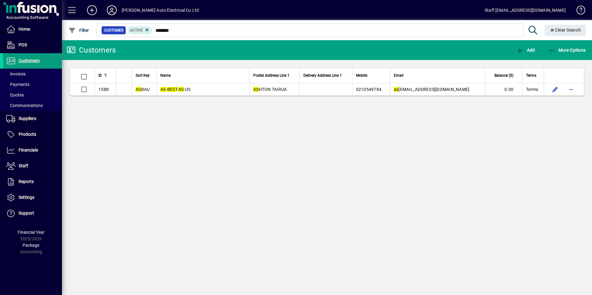 The image size is (592, 295). Describe the element at coordinates (23, 45) in the screenshot. I see `span: POS` at that location.